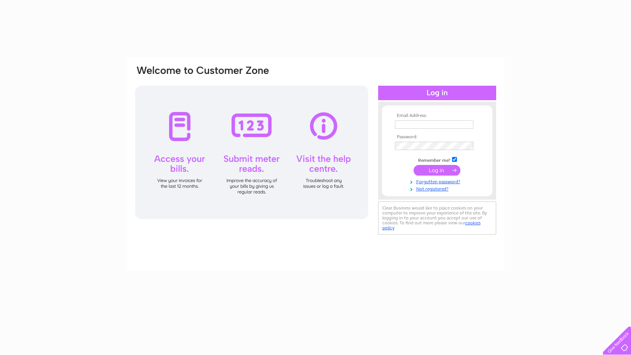 The image size is (631, 355). Describe the element at coordinates (437, 170) in the screenshot. I see `input: Submit` at that location.